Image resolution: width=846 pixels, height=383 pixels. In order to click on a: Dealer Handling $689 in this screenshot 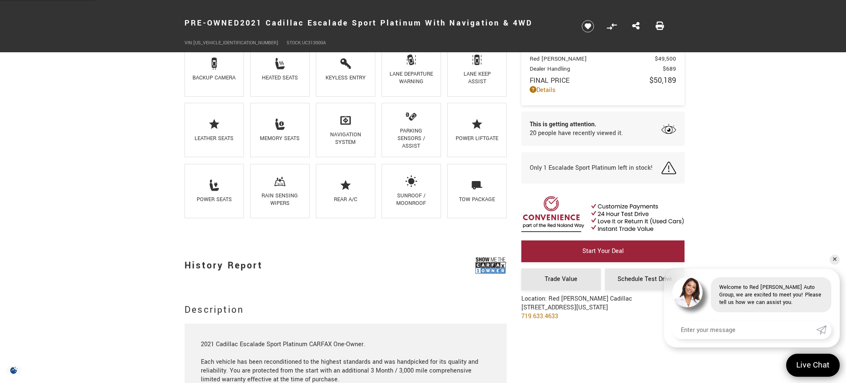, I will do `click(603, 69)`.